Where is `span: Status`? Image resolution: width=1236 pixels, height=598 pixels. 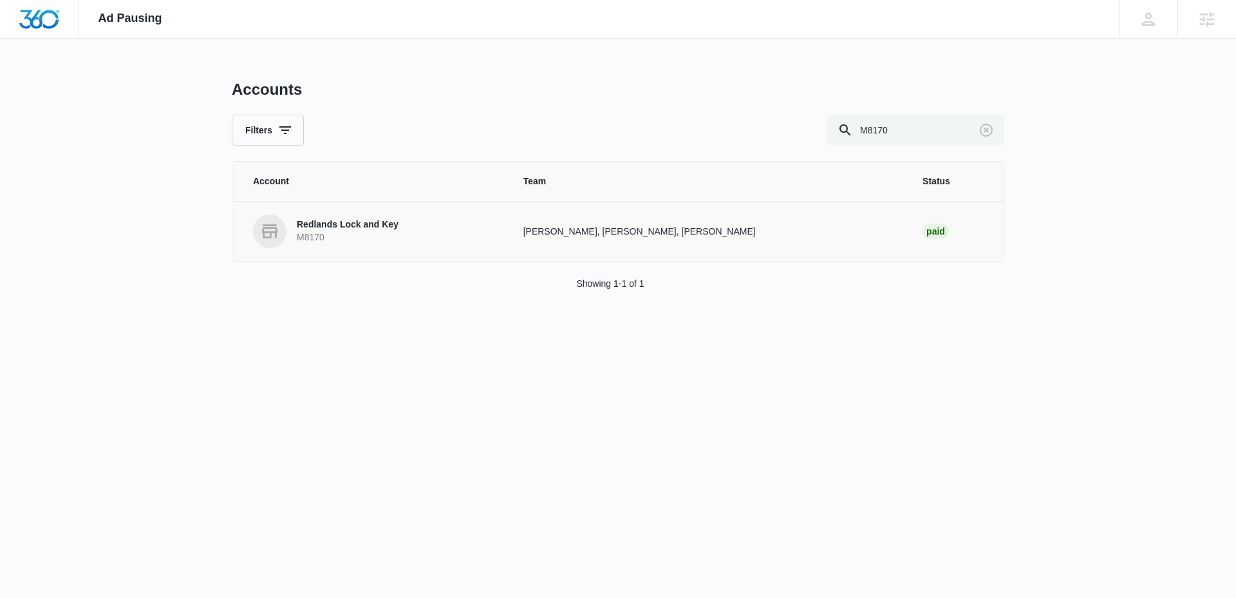
span: Status is located at coordinates (953, 181).